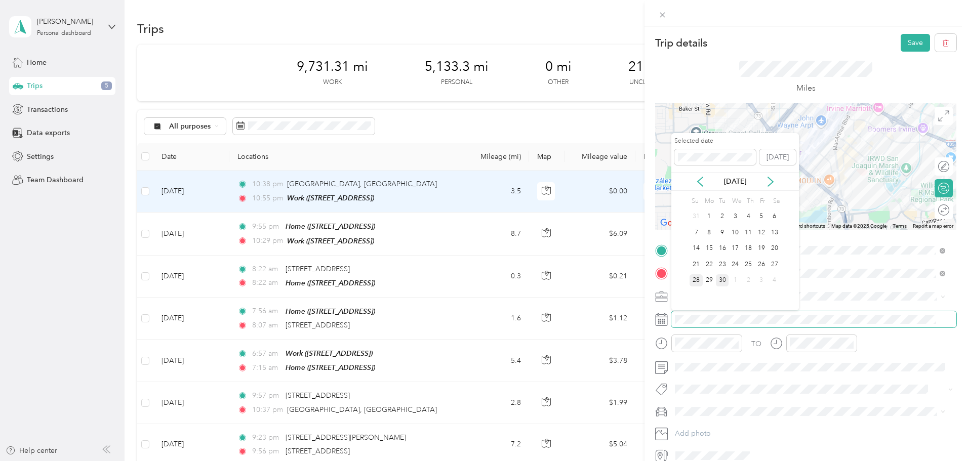  What do you see at coordinates (735, 264) in the screenshot?
I see `div: 24` at bounding box center [735, 264].